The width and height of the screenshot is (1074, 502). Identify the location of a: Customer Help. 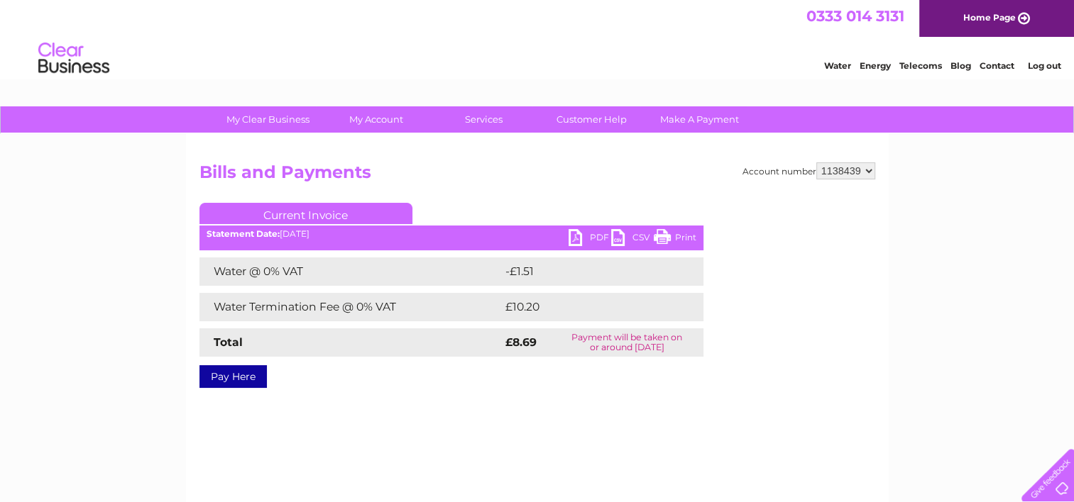
(591, 119).